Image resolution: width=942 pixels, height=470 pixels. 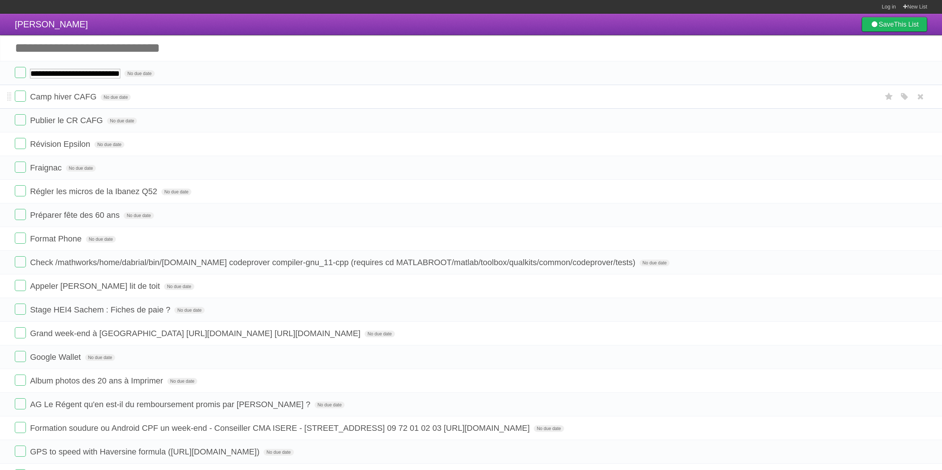 What do you see at coordinates (889, 97) in the screenshot?
I see `label: Star task` at bounding box center [889, 97].